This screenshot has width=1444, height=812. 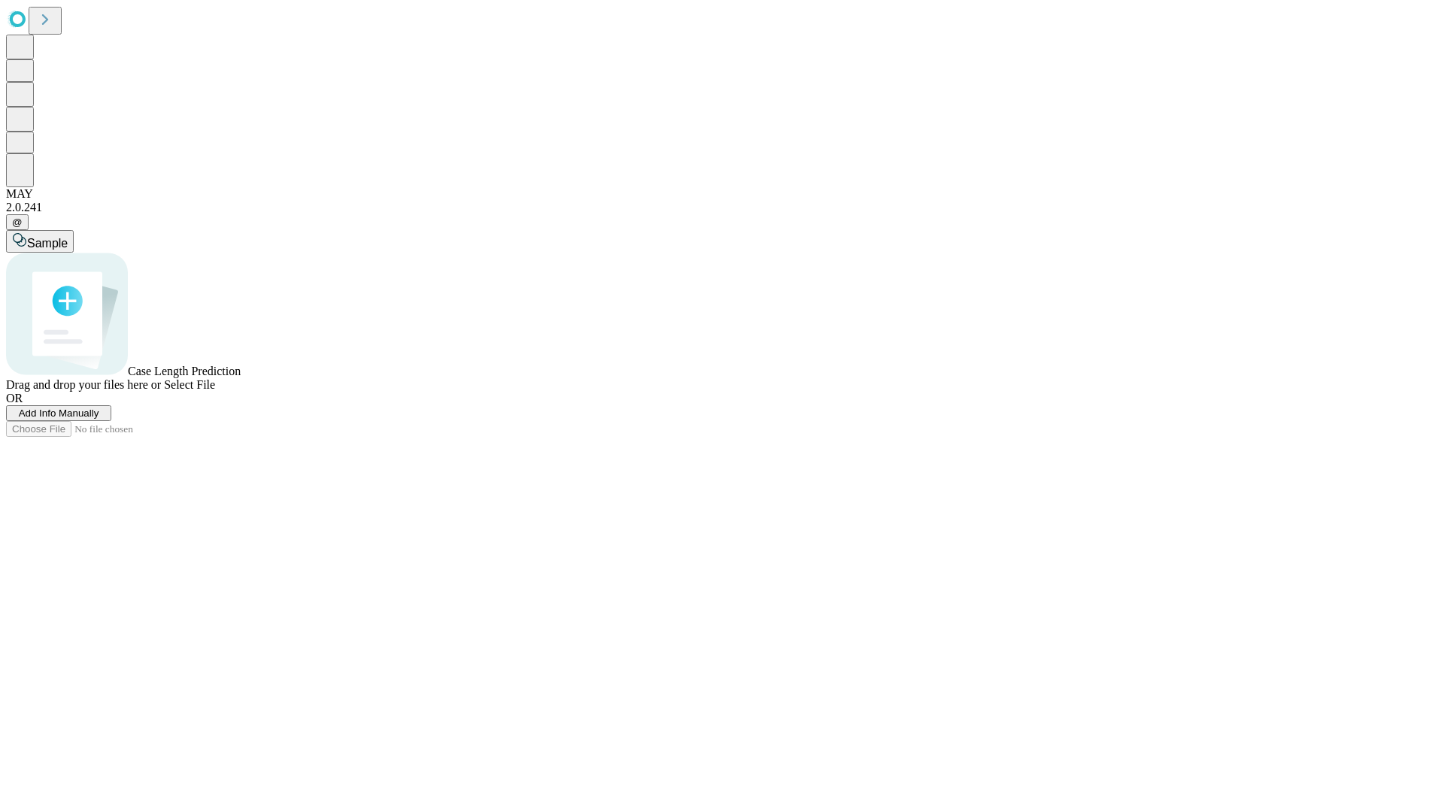 I want to click on div: 2.0.241, so click(x=722, y=208).